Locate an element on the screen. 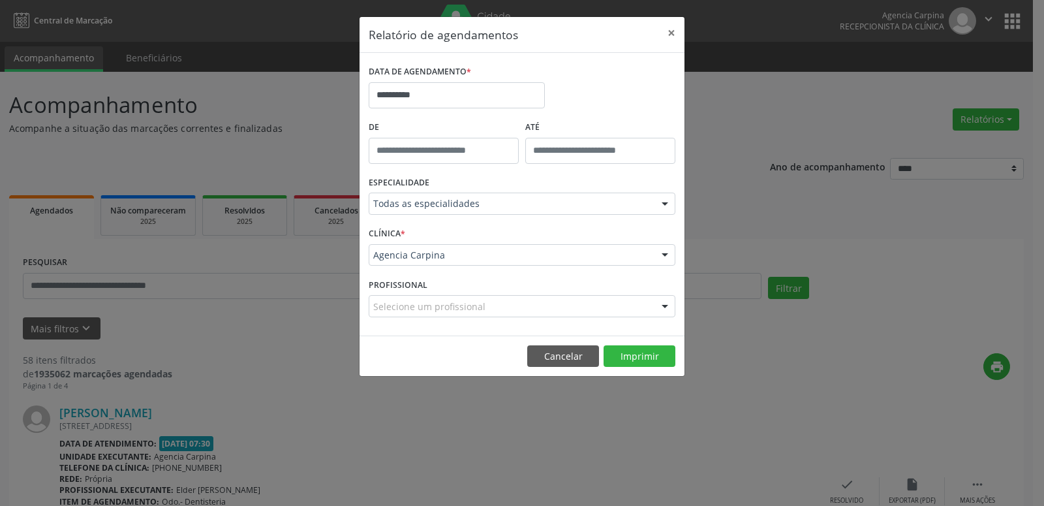  label: PROFISSIONAL is located at coordinates (398, 285).